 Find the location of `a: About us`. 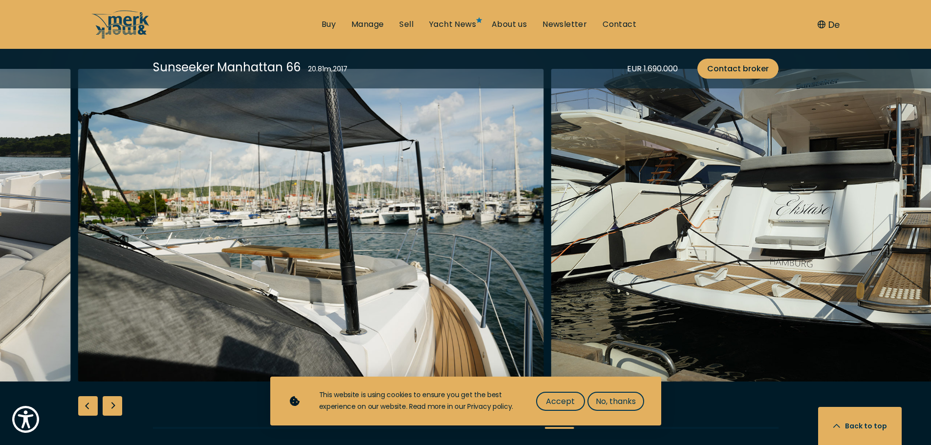

a: About us is located at coordinates (509, 24).